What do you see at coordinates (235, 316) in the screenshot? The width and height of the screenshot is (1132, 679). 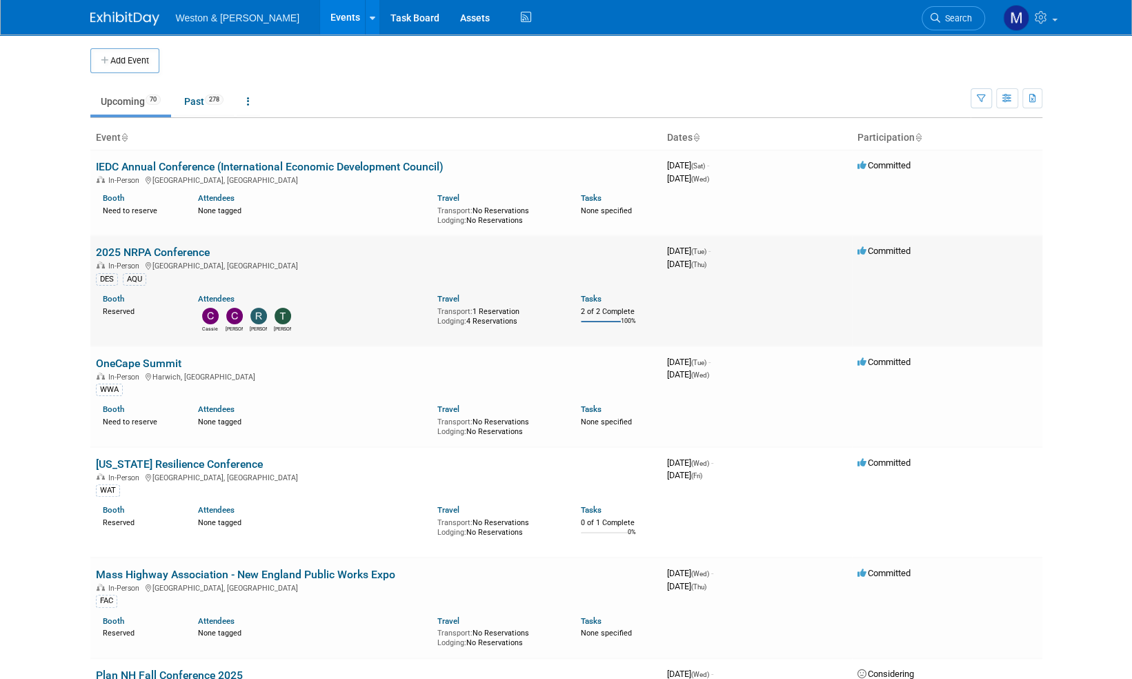 I see `img: Cheri Ruane` at bounding box center [235, 316].